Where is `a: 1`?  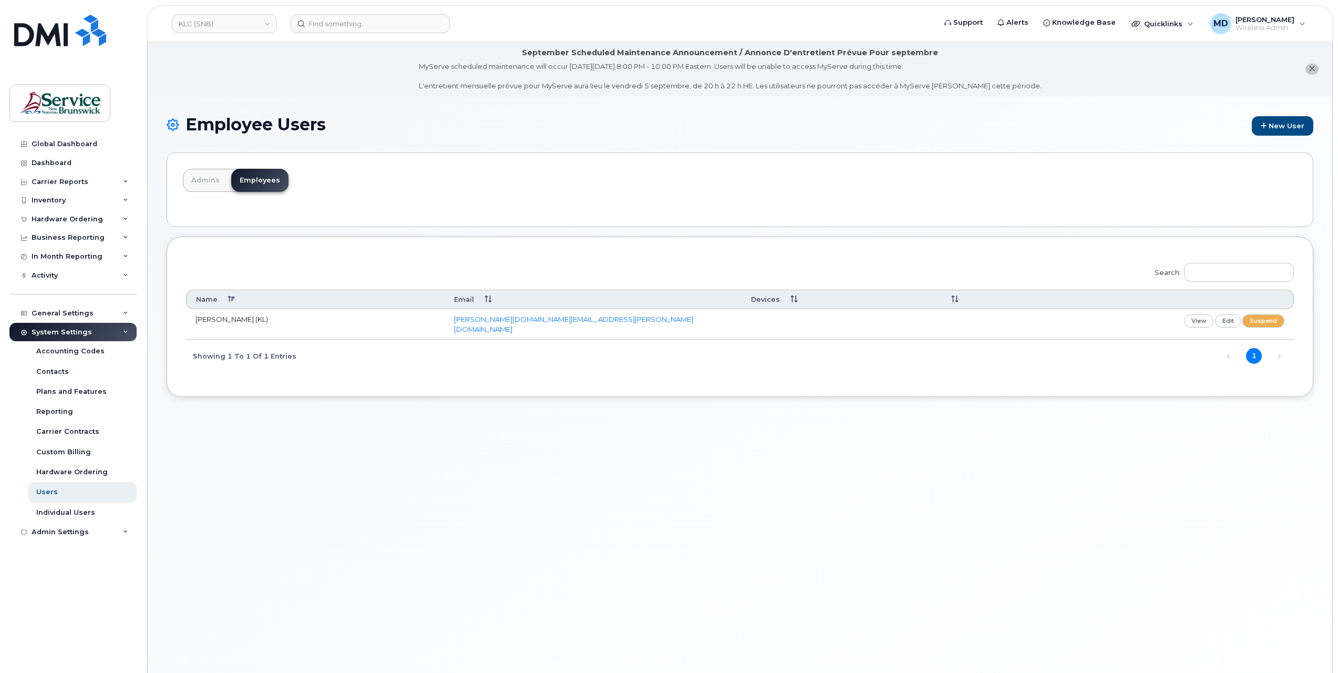 a: 1 is located at coordinates (1254, 356).